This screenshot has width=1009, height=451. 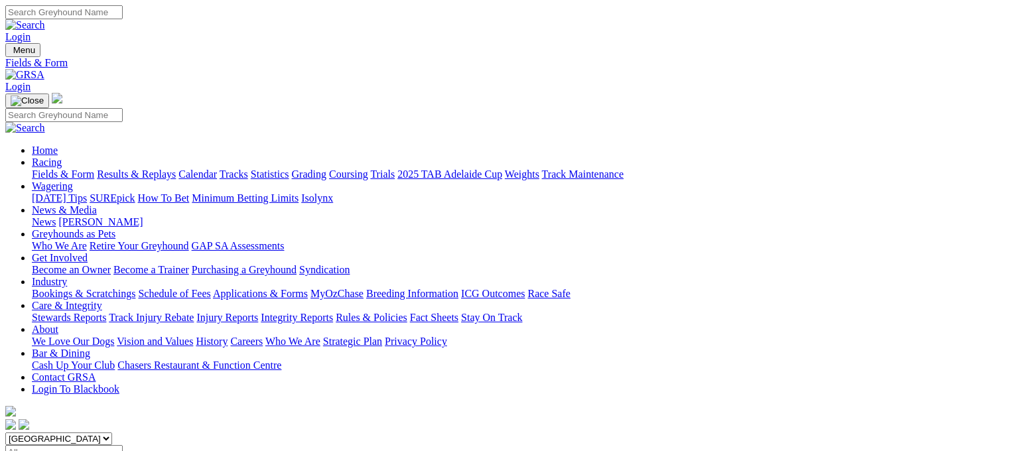 I want to click on div: Greyhounds as Pets, so click(x=518, y=246).